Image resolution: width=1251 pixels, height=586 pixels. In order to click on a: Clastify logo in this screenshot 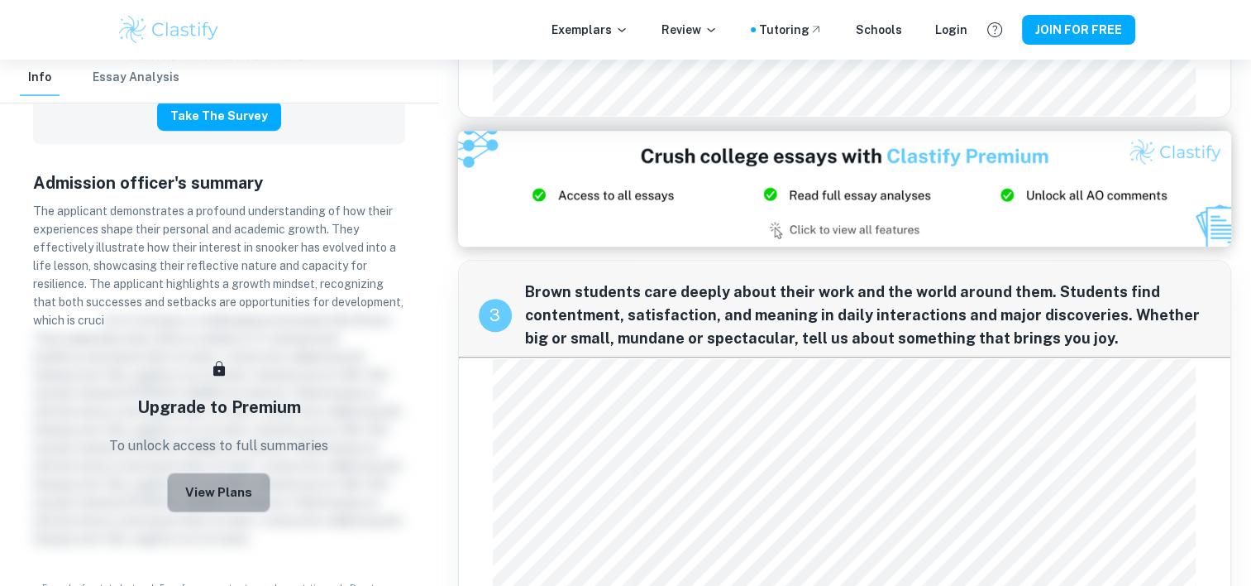, I will do `click(169, 30)`.